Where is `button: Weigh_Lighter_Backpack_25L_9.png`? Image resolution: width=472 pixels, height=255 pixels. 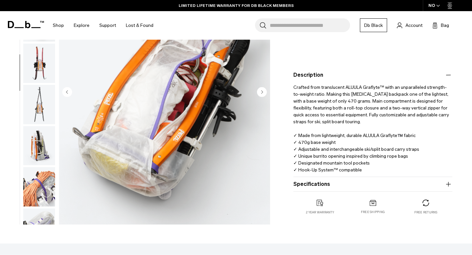 button: Weigh_Lighter_Backpack_25L_9.png is located at coordinates (39, 105).